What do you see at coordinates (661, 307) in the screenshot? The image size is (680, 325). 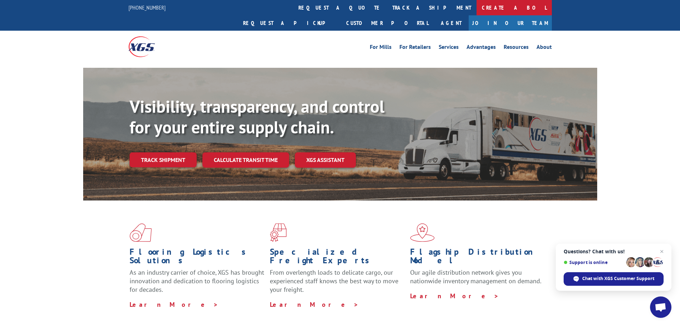 I see `div: Open chat` at bounding box center [661, 307].